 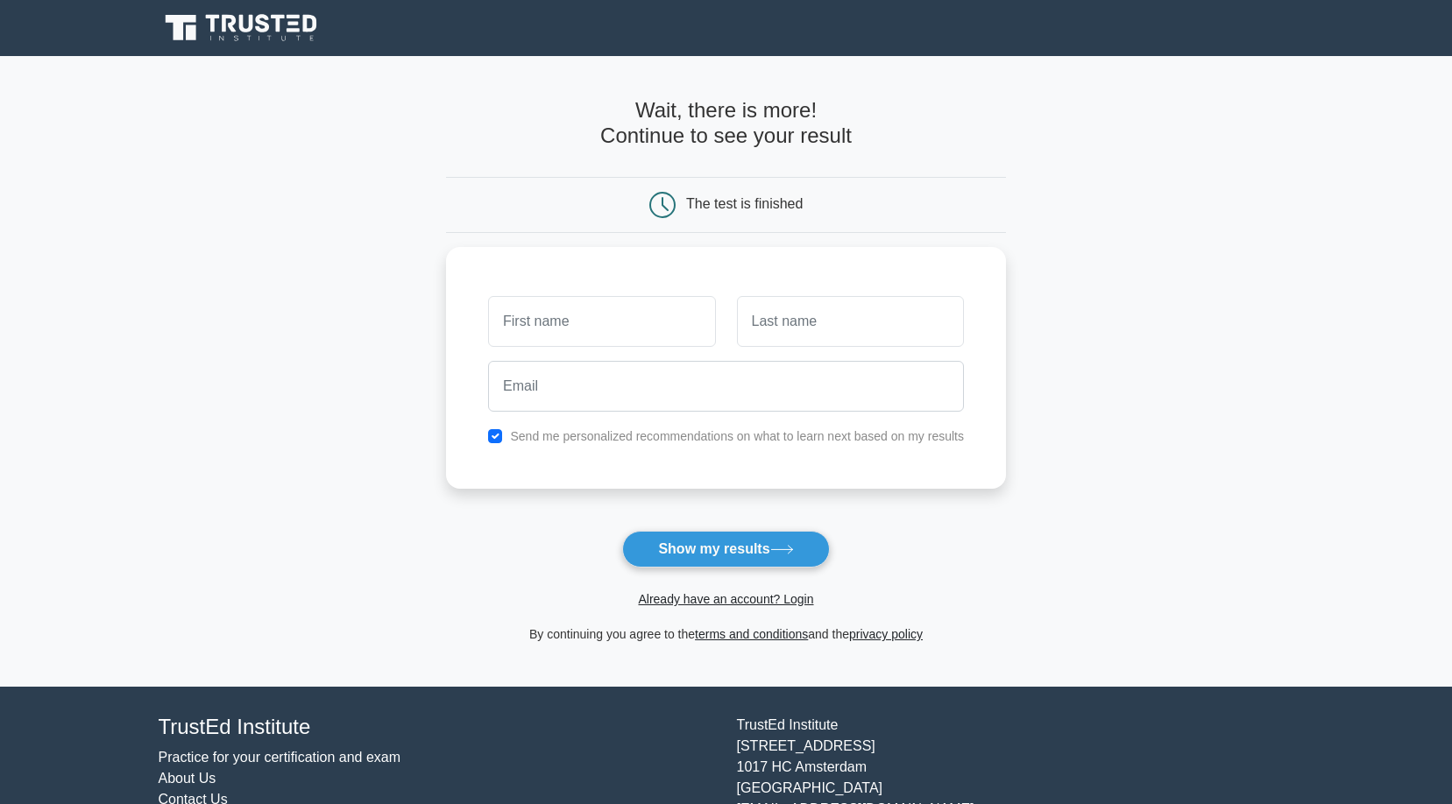 I want to click on div: By continuing you agree to the and the, so click(x=725, y=634).